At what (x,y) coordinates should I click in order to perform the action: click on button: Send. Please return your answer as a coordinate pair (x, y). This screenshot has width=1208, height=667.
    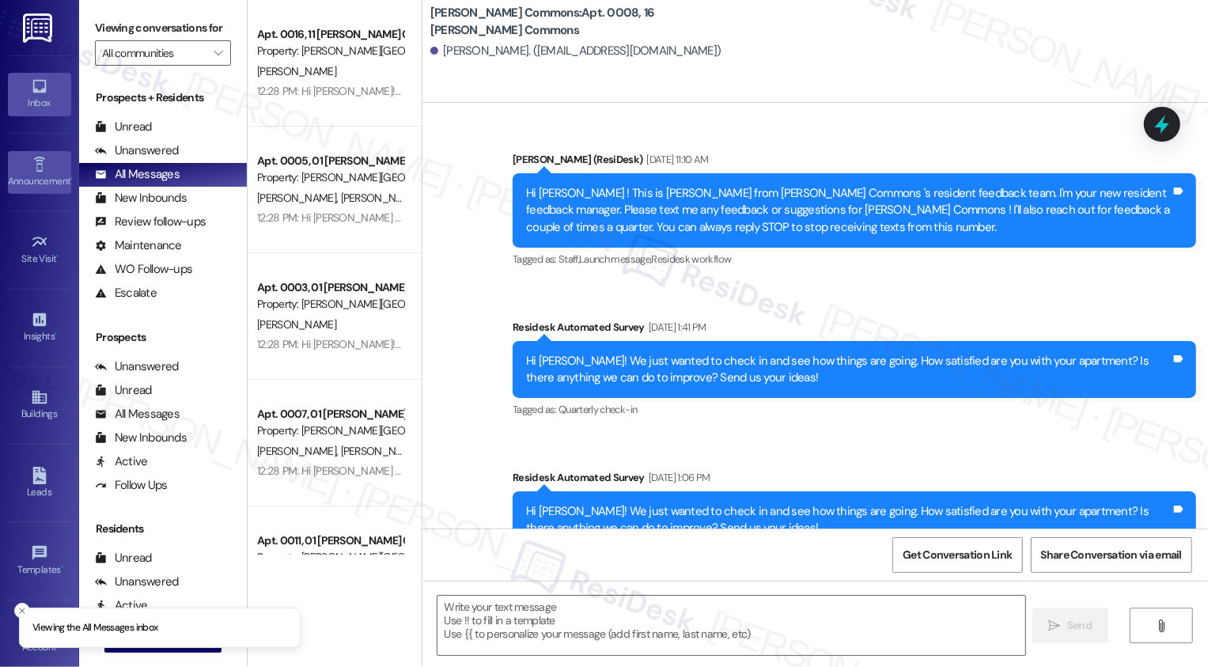
    Looking at the image, I should click on (1070, 625).